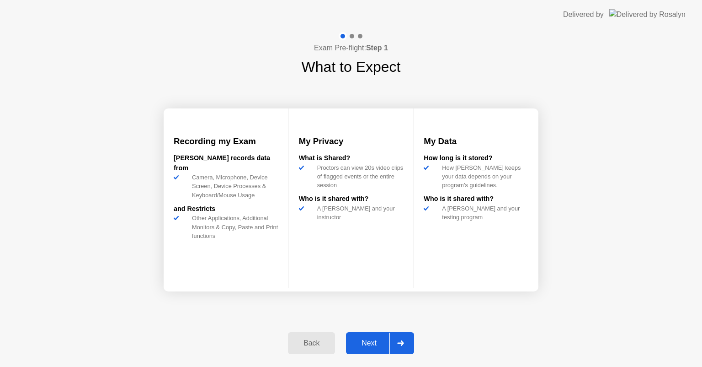 The height and width of the screenshot is (367, 702). Describe the element at coordinates (377, 48) in the screenshot. I see `b: Step 1` at that location.